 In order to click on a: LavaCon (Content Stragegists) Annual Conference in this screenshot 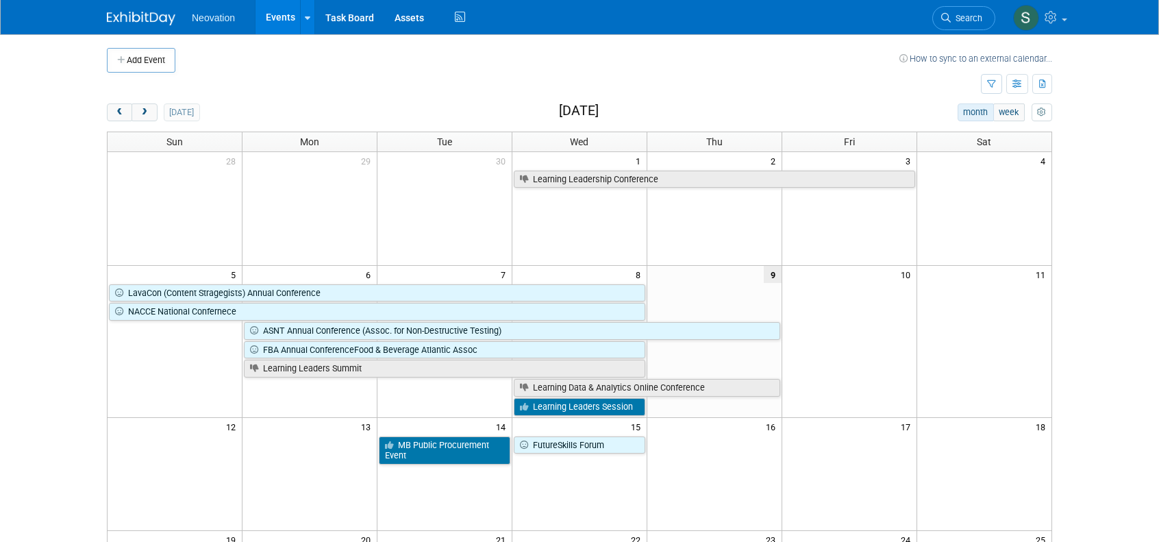, I will do `click(377, 293)`.